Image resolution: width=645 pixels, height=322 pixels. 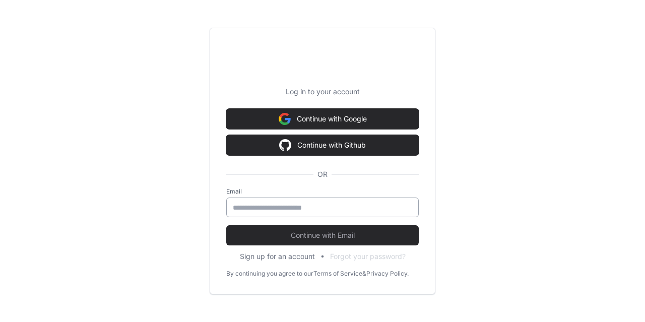 I want to click on button: Continue with Github, so click(x=323, y=145).